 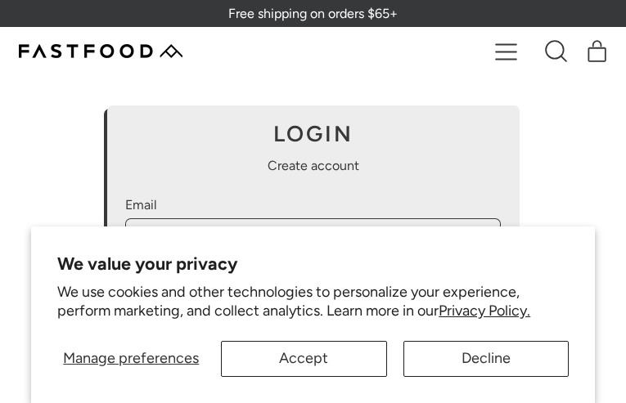 What do you see at coordinates (486, 359) in the screenshot?
I see `button: Decline` at bounding box center [486, 359].